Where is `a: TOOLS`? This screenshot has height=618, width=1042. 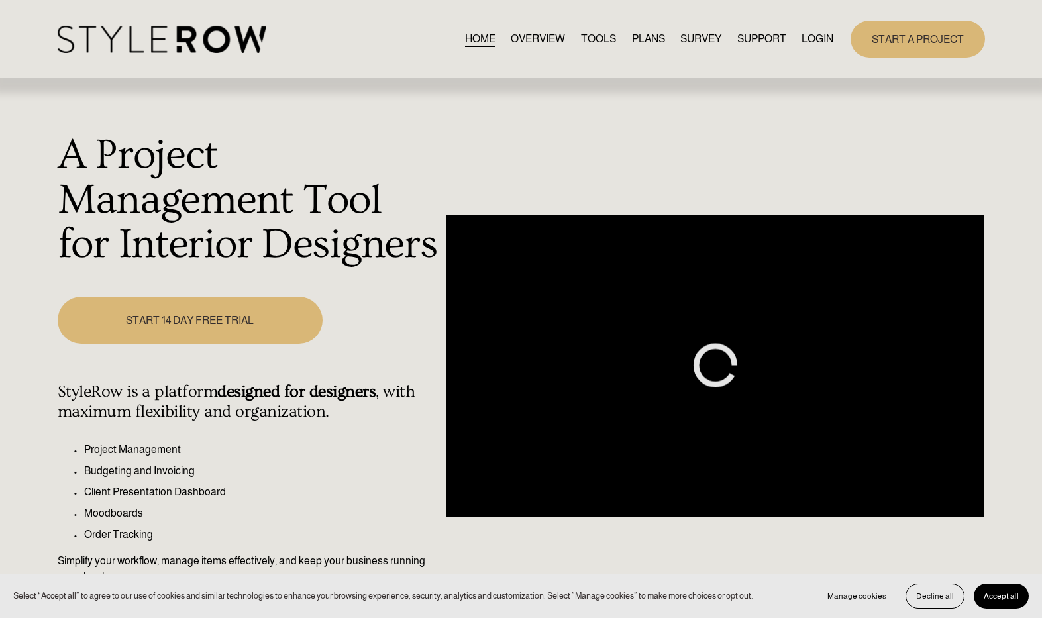
a: TOOLS is located at coordinates (598, 39).